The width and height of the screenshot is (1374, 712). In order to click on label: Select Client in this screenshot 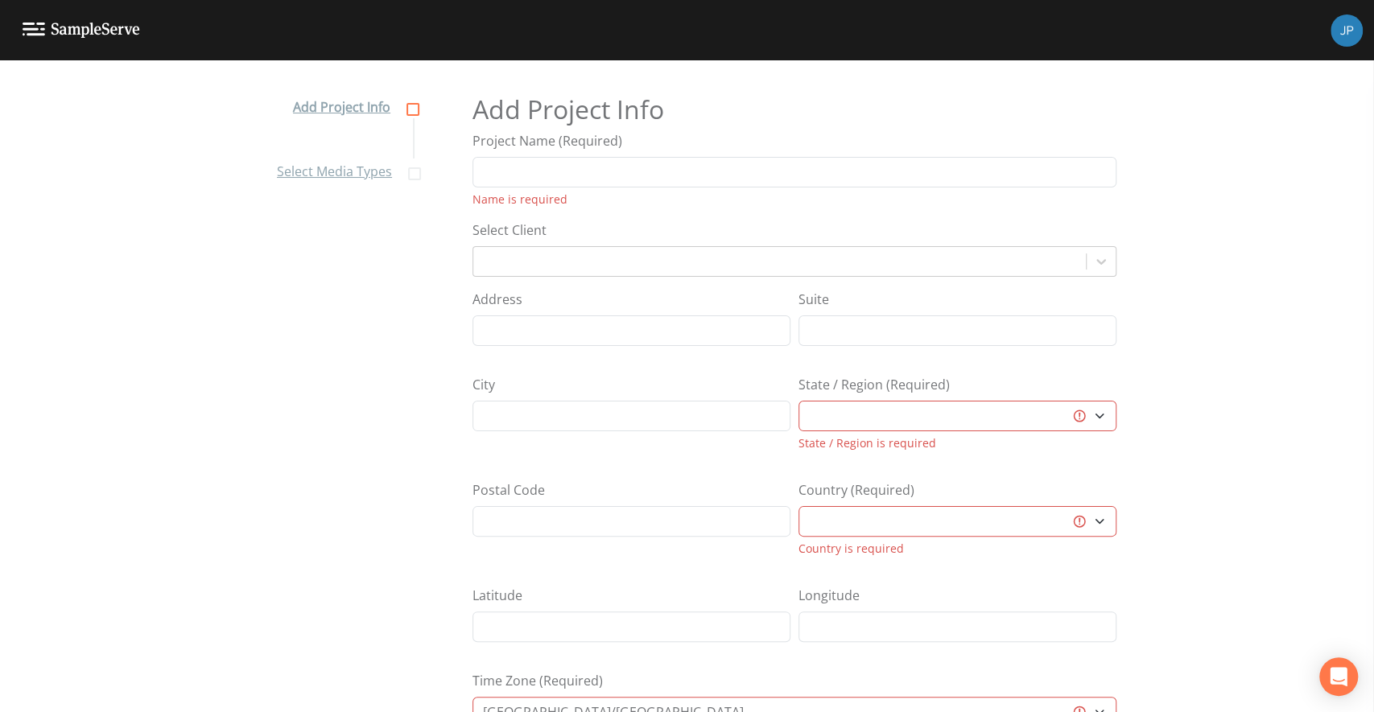, I will do `click(509, 230)`.